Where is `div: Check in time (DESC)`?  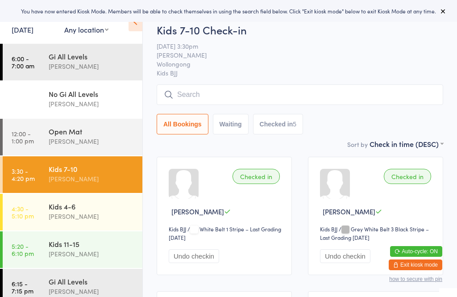
div: Check in time (DESC) is located at coordinates (407, 144).